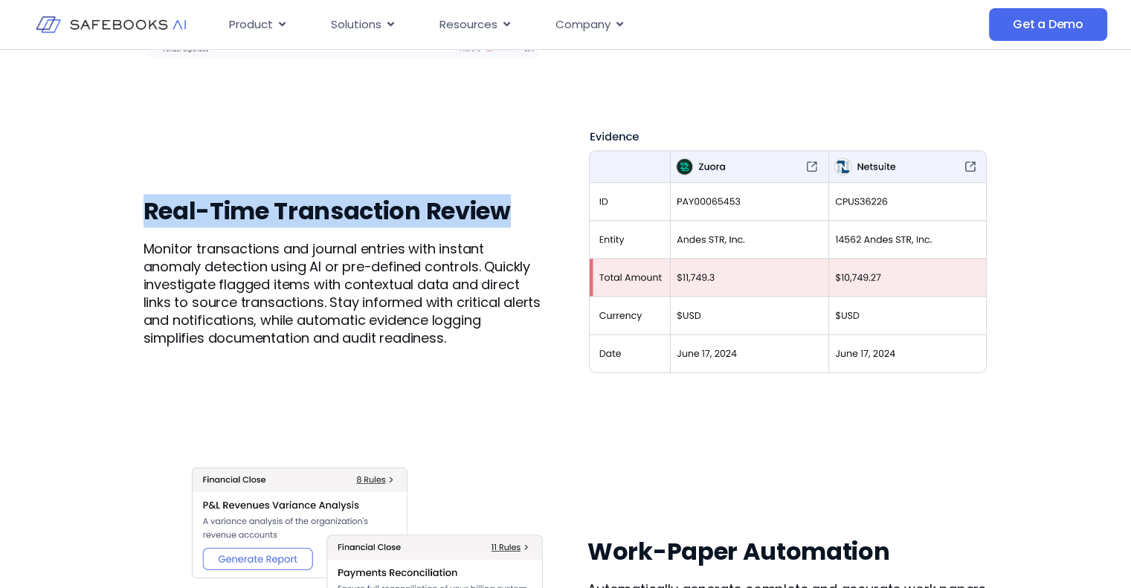 This screenshot has width=1131, height=588. Describe the element at coordinates (468, 25) in the screenshot. I see `span: Resources` at that location.